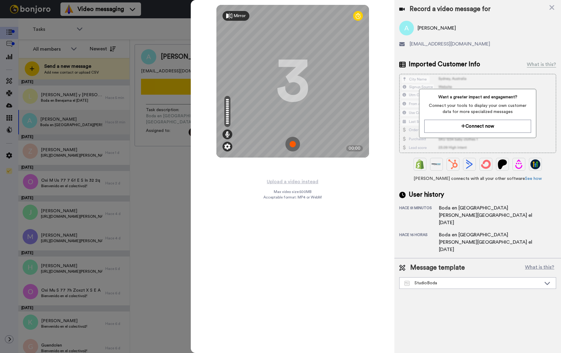  I want to click on div: StudioBoda, so click(473, 283).